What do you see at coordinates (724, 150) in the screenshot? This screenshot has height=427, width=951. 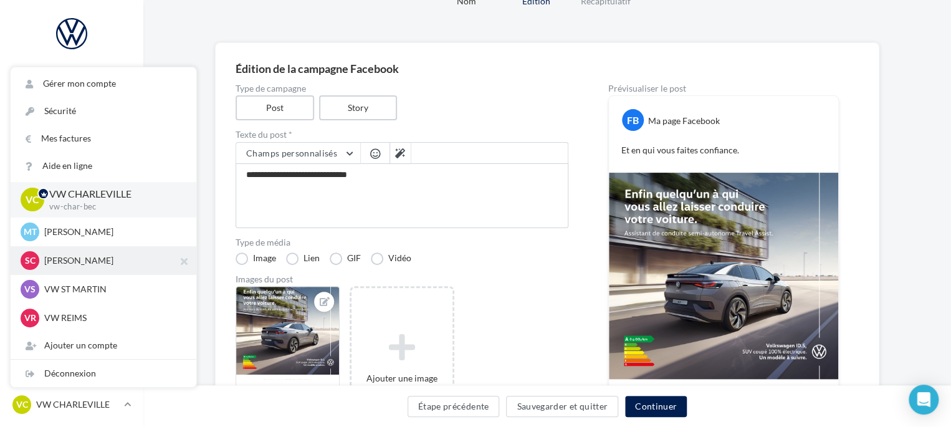 I see `p: Et en qui vous faites confiance.` at bounding box center [724, 150].